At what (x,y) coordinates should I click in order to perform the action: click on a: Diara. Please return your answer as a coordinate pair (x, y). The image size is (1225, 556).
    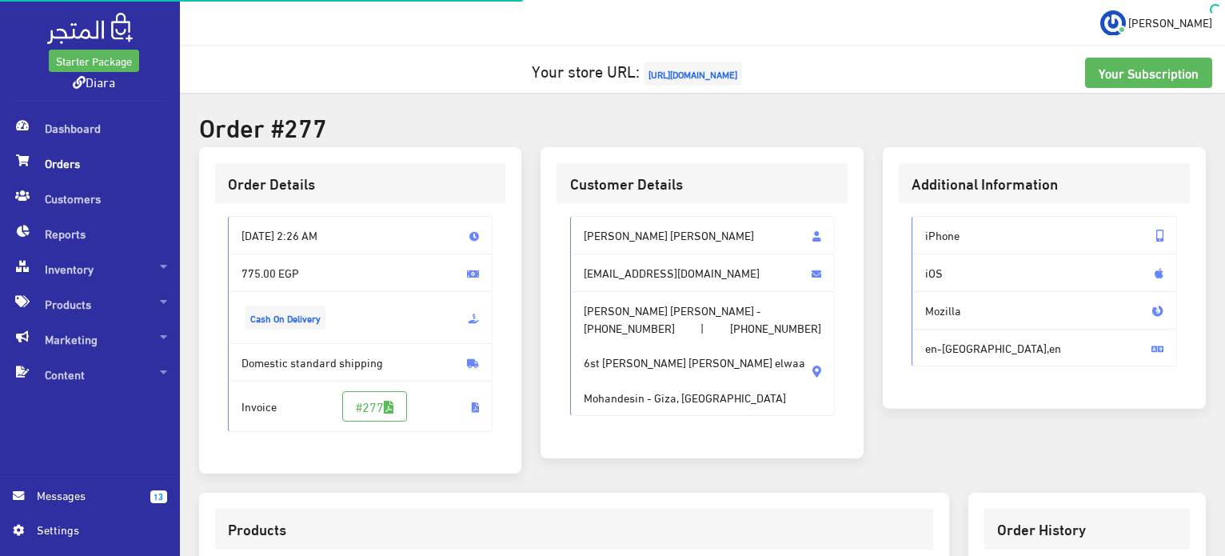
    Looking at the image, I should click on (94, 81).